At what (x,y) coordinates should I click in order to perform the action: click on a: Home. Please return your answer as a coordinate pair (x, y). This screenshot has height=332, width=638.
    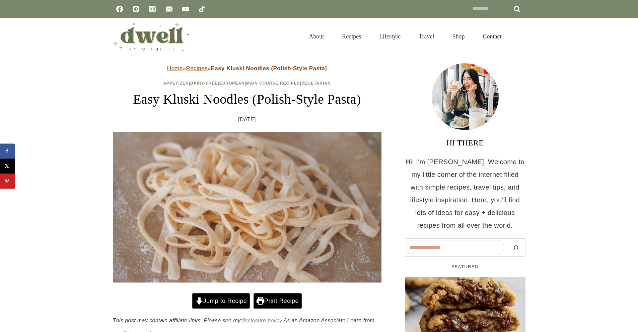
    Looking at the image, I should click on (175, 68).